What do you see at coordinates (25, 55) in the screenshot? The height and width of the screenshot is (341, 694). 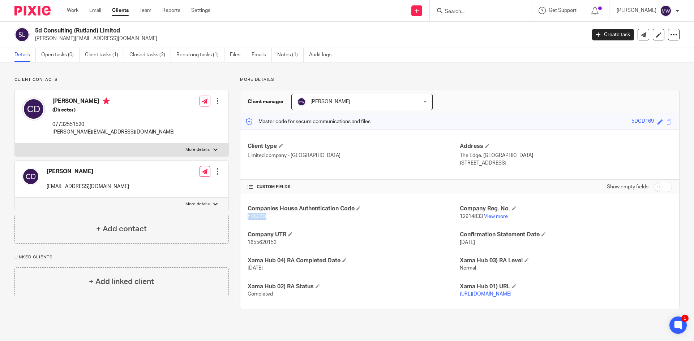 I see `a: Details` at bounding box center [25, 55].